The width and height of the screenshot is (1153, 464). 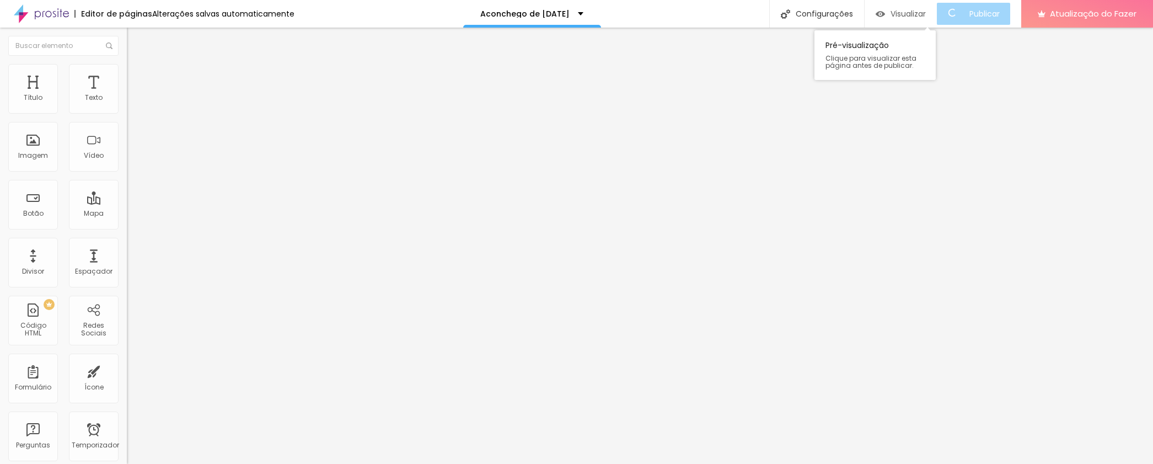 I want to click on font: Título, so click(x=33, y=97).